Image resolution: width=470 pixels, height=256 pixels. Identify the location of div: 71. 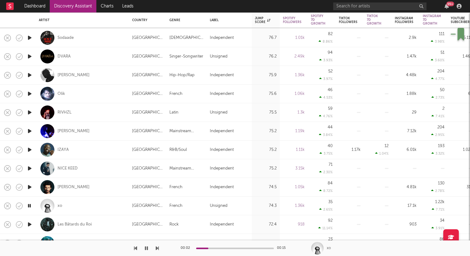
(330, 164).